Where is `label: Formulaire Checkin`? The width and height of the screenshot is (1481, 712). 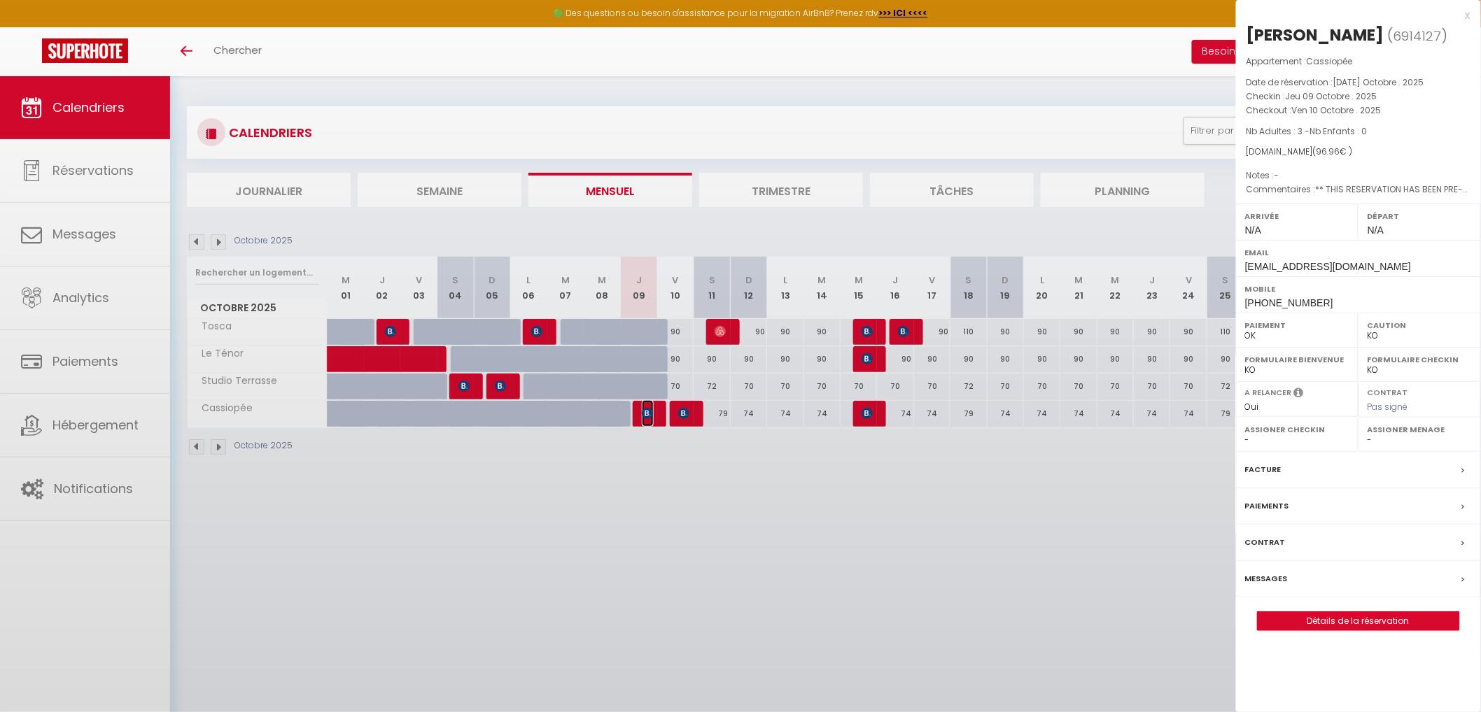
label: Formulaire Checkin is located at coordinates (1419, 360).